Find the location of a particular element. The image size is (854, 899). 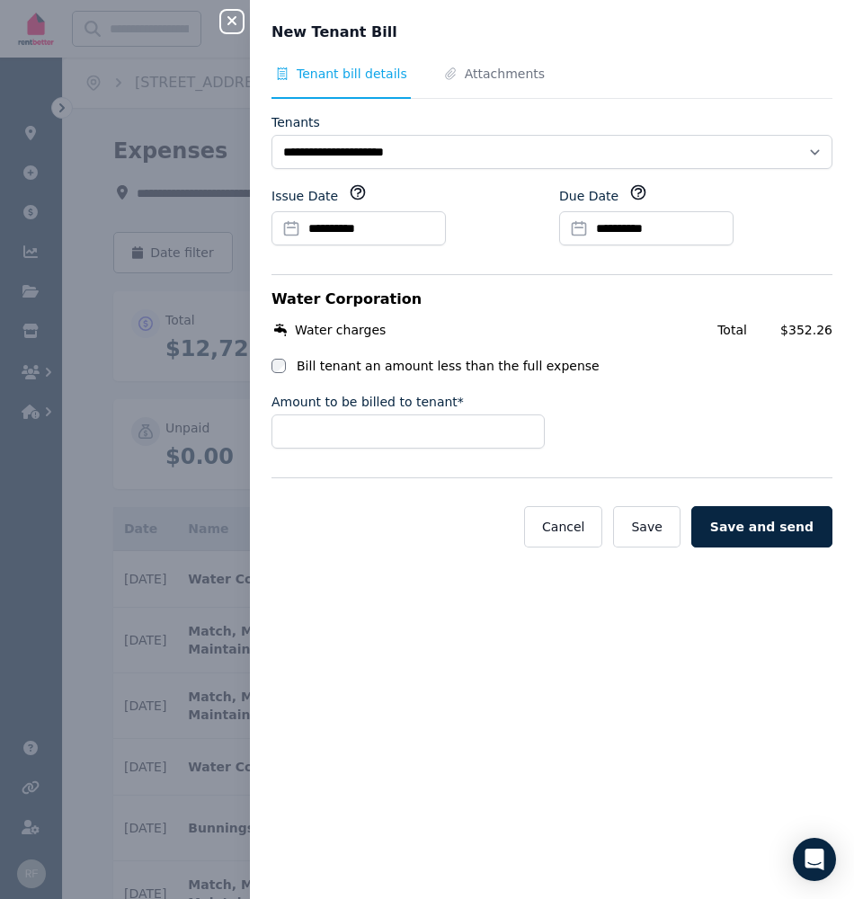

span: Total is located at coordinates (743, 330).